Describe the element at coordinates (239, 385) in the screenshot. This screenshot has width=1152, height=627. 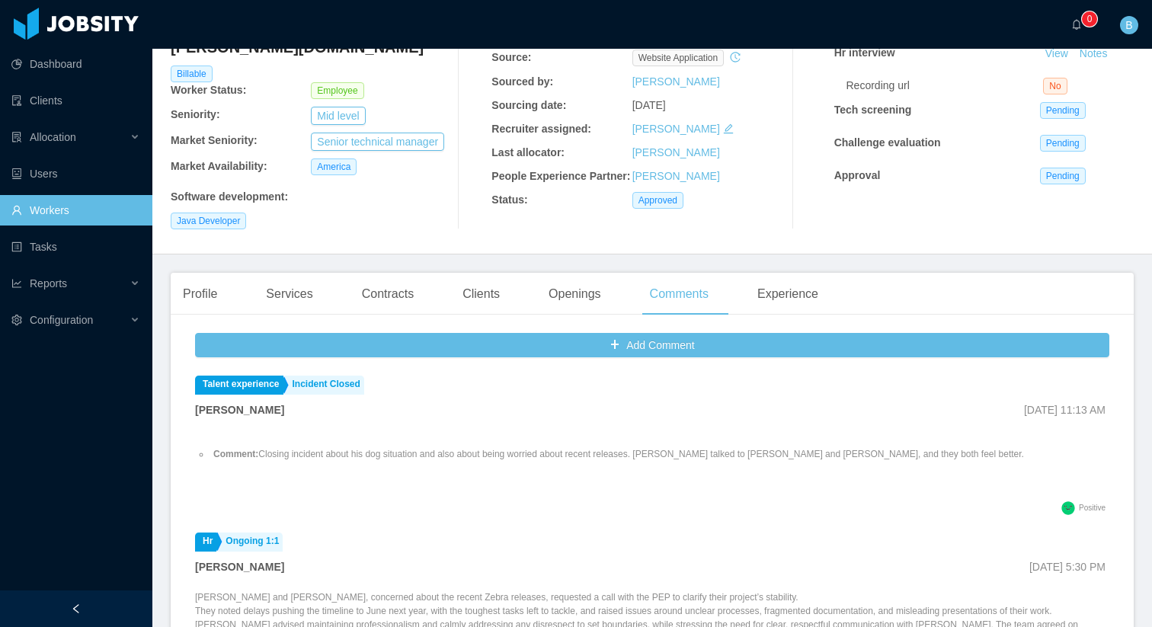
I see `a: Talent experience` at that location.